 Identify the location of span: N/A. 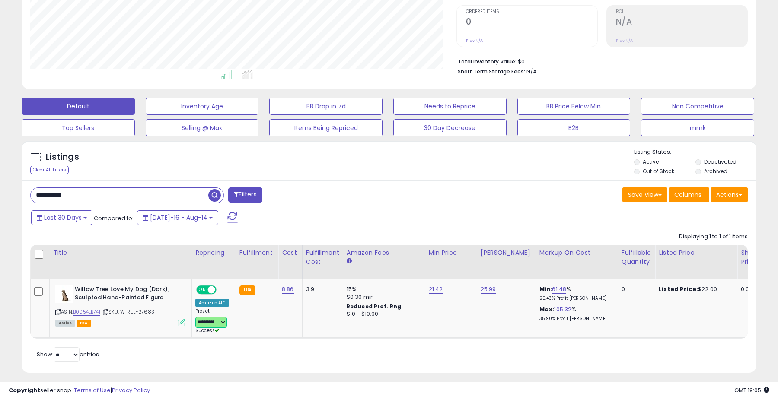
(532, 71).